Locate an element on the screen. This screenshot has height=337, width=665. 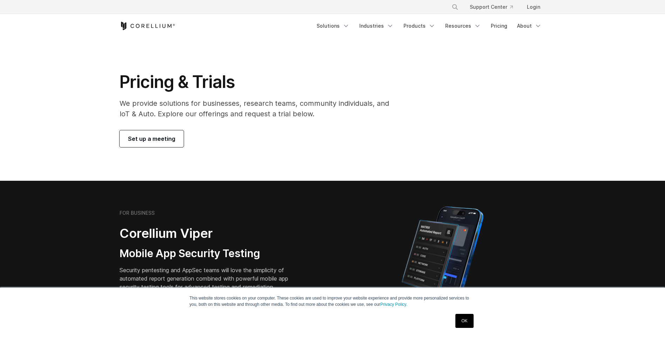
span: Set up a meeting is located at coordinates (152, 139).